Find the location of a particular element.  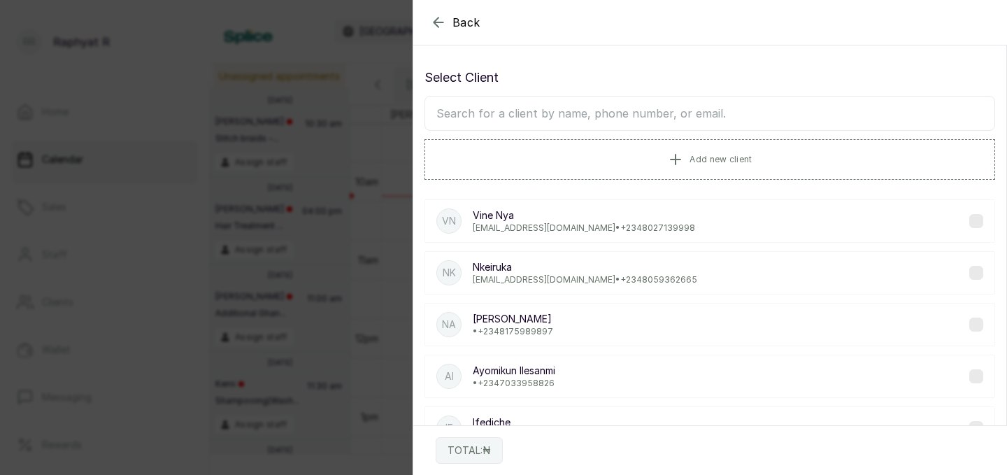

p: Nk is located at coordinates (449, 273).